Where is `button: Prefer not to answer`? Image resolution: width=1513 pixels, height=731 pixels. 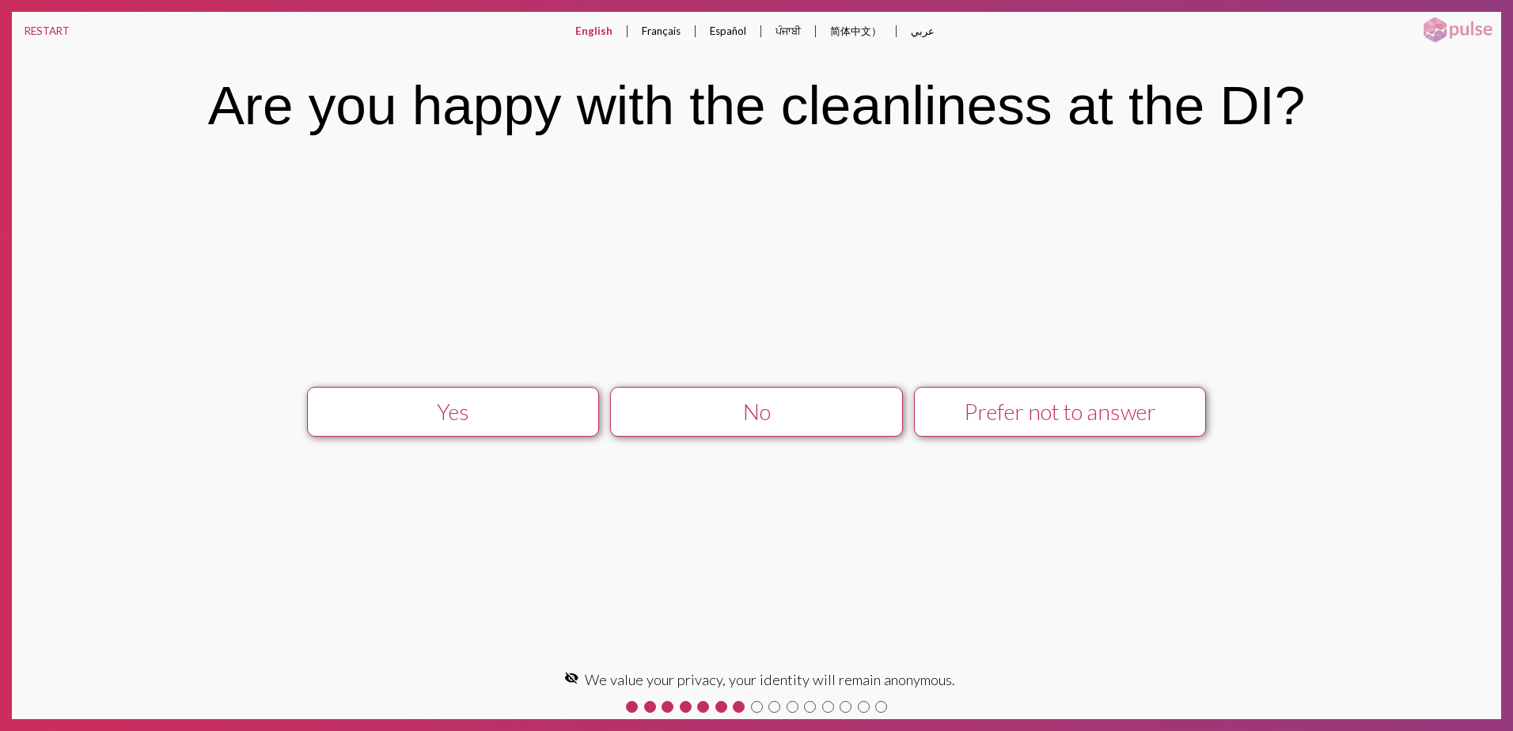
button: Prefer not to answer is located at coordinates (1060, 411).